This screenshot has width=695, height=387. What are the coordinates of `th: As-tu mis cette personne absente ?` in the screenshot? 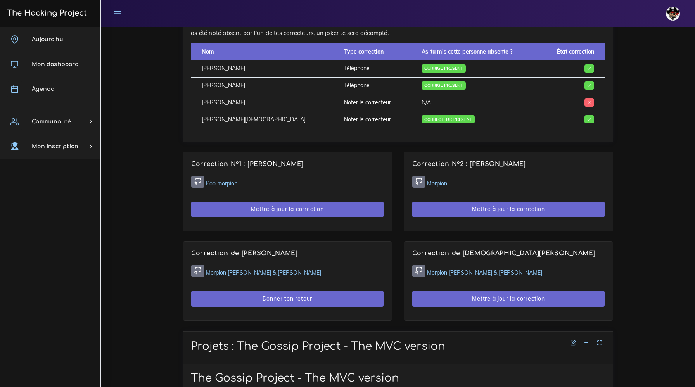 It's located at (474, 52).